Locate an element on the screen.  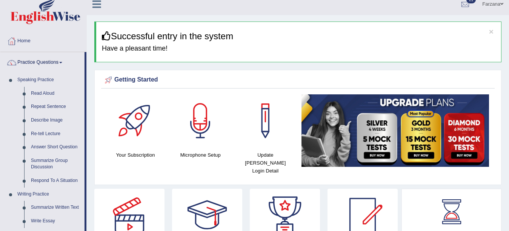
h4: Have a pleasant time! is located at coordinates (298, 49).